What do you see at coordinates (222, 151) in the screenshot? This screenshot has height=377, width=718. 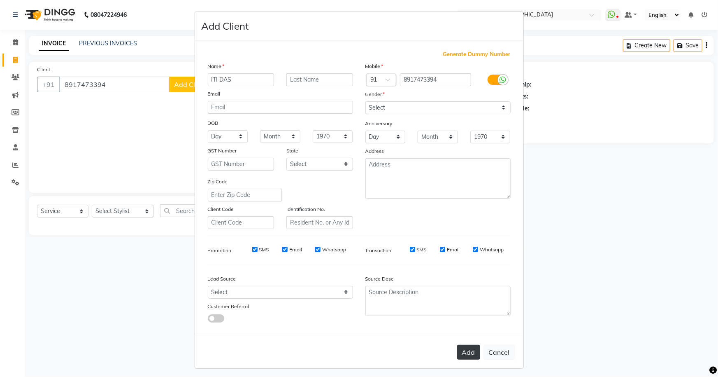 I see `label: GST Number` at bounding box center [222, 151].